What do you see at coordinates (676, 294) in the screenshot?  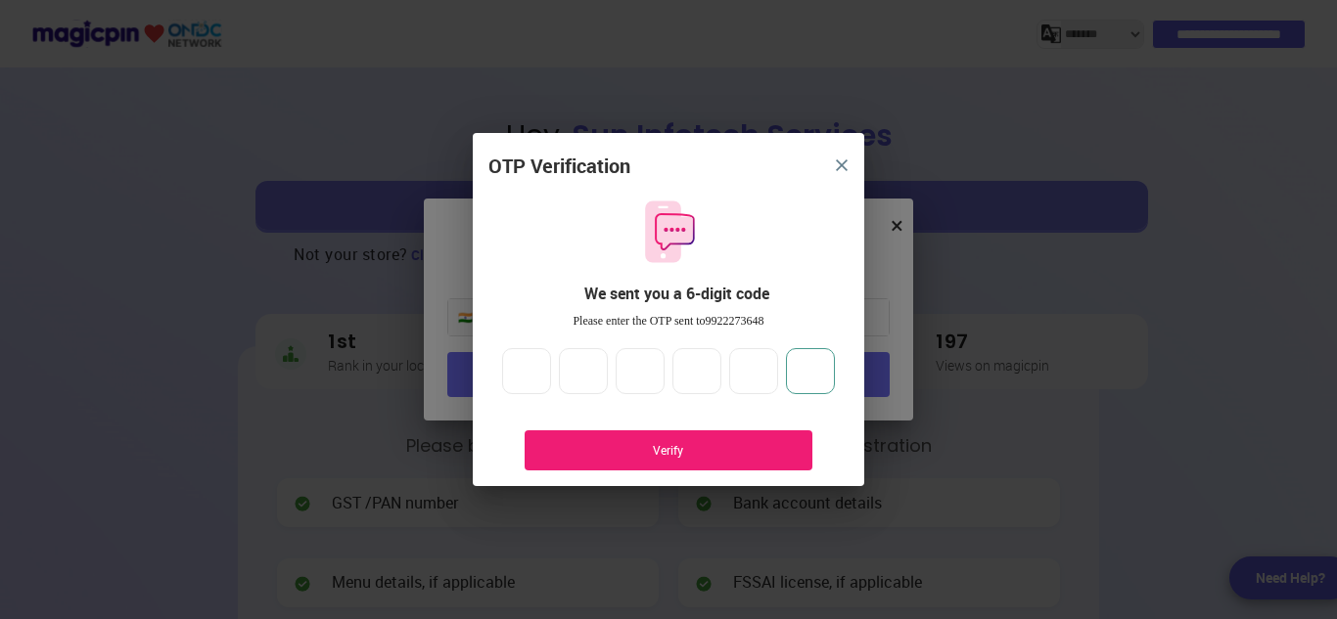 I see `div: We sent you a 6-digit code` at bounding box center [676, 294].